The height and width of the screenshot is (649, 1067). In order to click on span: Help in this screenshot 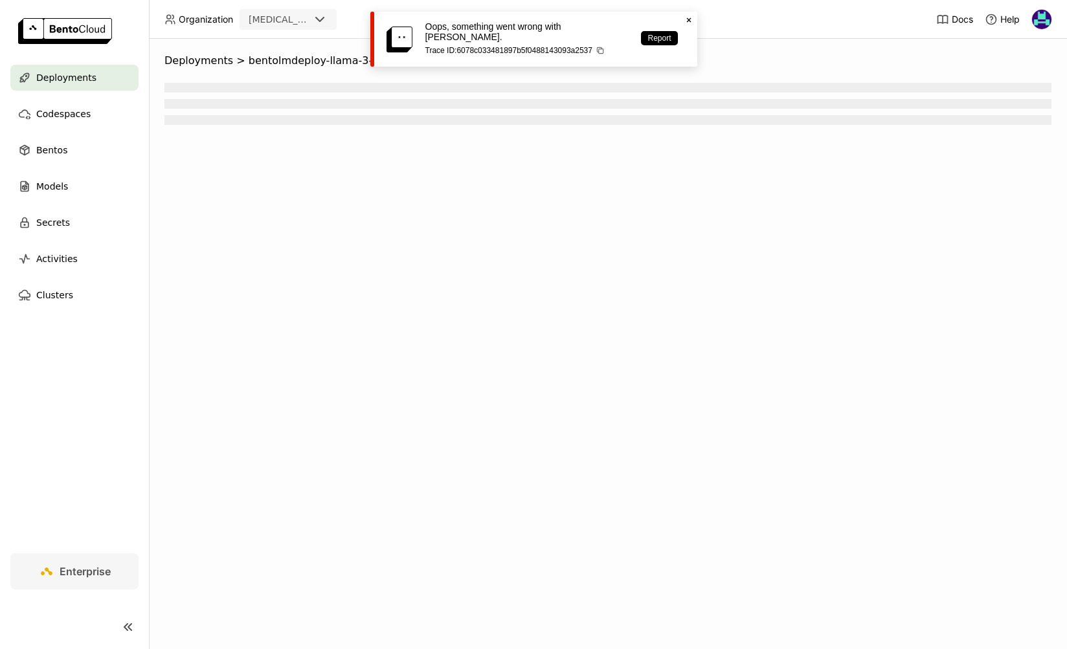, I will do `click(1010, 19)`.